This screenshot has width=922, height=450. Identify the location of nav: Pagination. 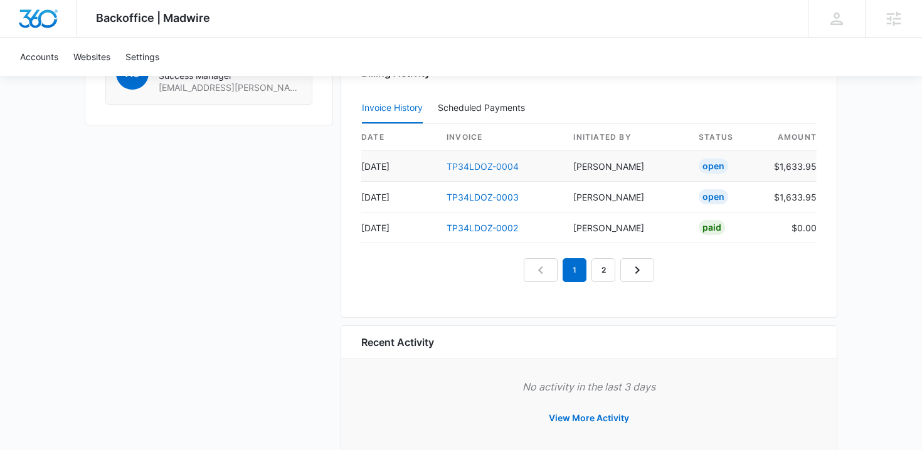
(589, 270).